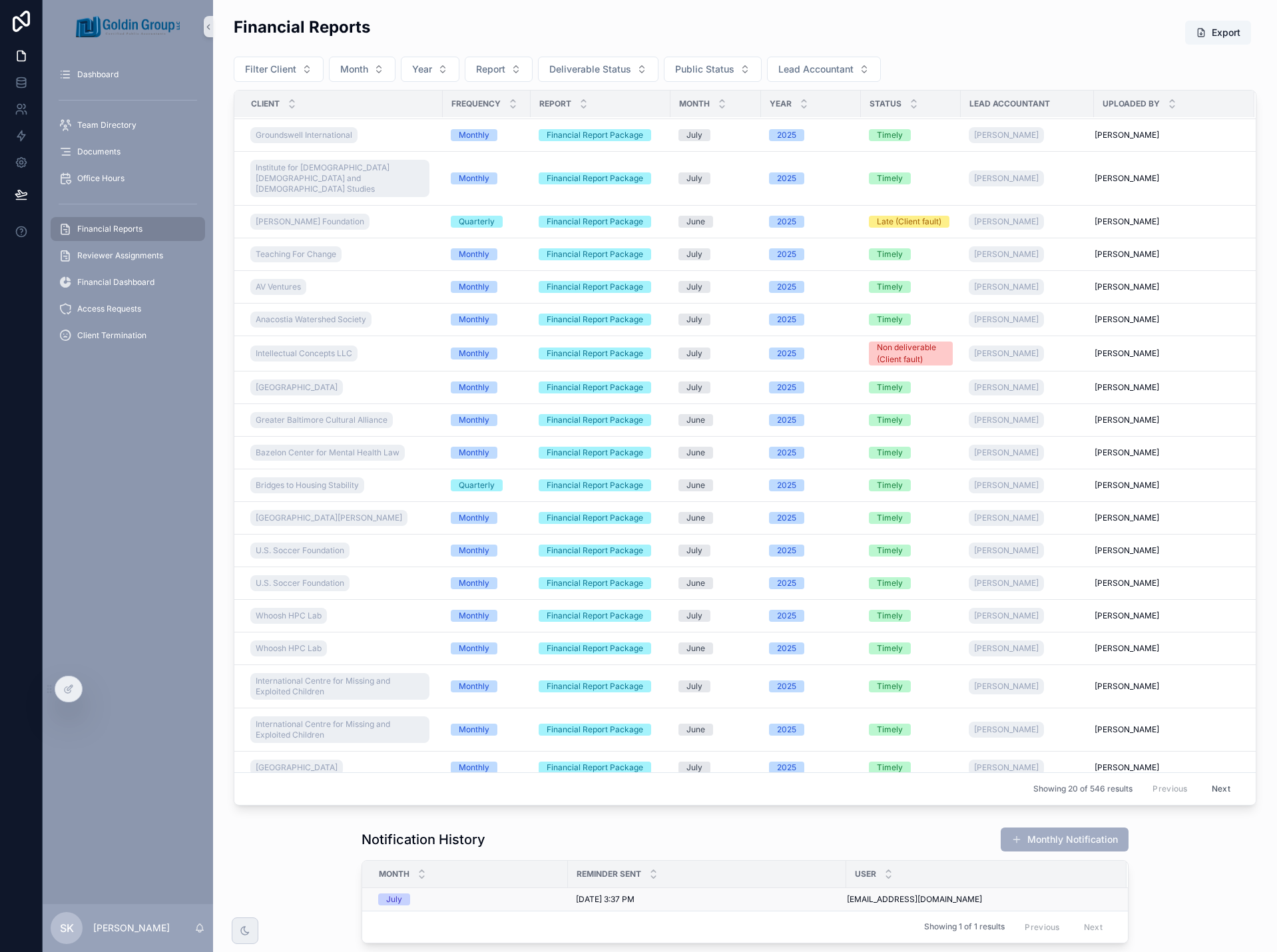 The height and width of the screenshot is (952, 1277). I want to click on button: Export, so click(1217, 32).